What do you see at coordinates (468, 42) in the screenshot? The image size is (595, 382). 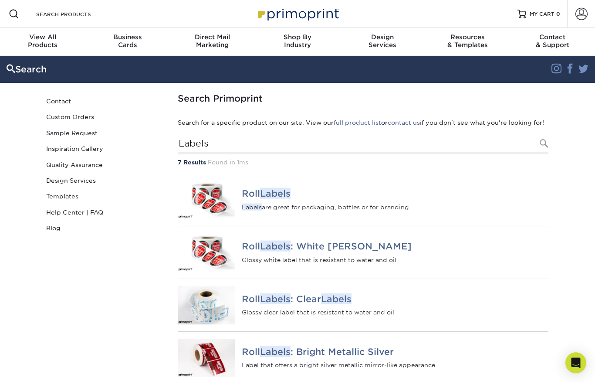 I see `a: Resources& Templates` at bounding box center [468, 42].